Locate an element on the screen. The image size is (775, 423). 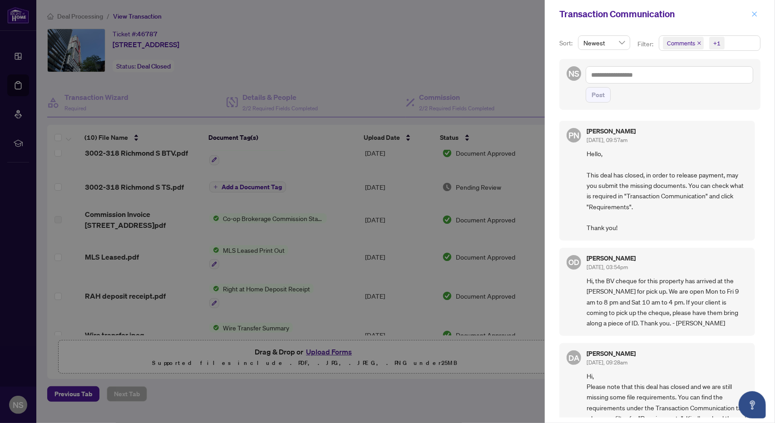
button: Open asap is located at coordinates (753, 405).